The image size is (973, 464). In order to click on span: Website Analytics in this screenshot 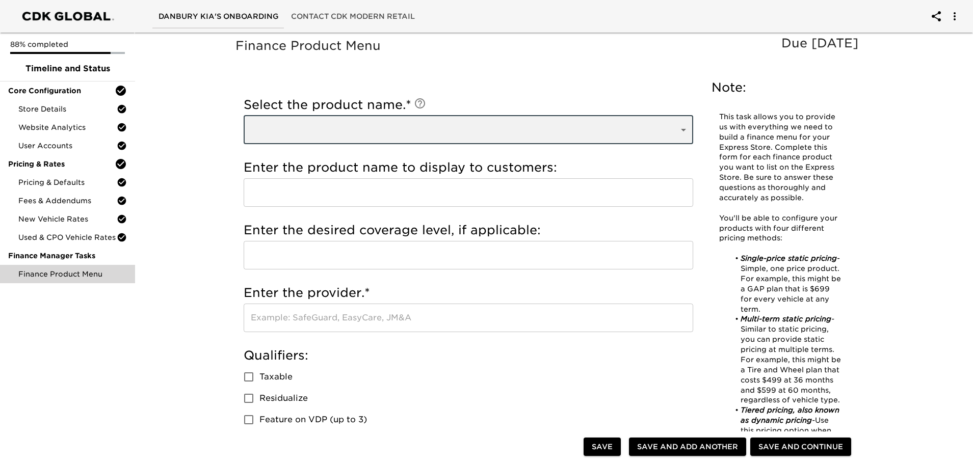, I will do `click(67, 127)`.